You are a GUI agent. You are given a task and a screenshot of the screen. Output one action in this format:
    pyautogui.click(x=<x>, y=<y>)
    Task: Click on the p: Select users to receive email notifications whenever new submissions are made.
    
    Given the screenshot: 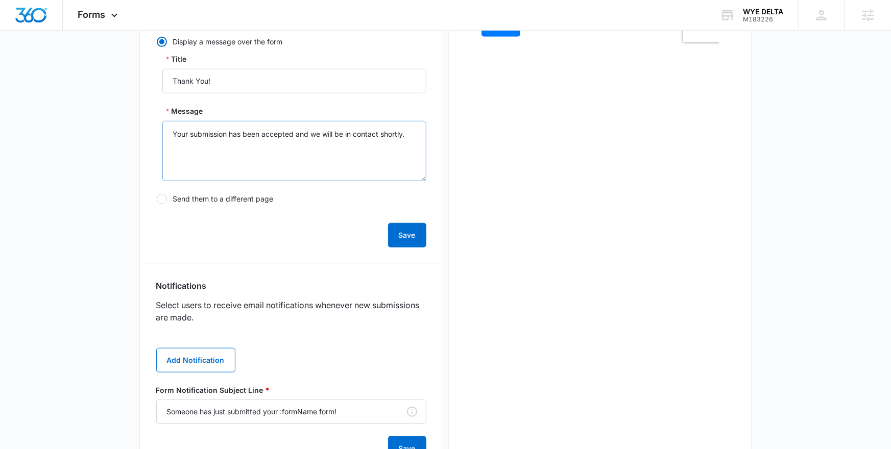 What is the action you would take?
    pyautogui.click(x=291, y=312)
    